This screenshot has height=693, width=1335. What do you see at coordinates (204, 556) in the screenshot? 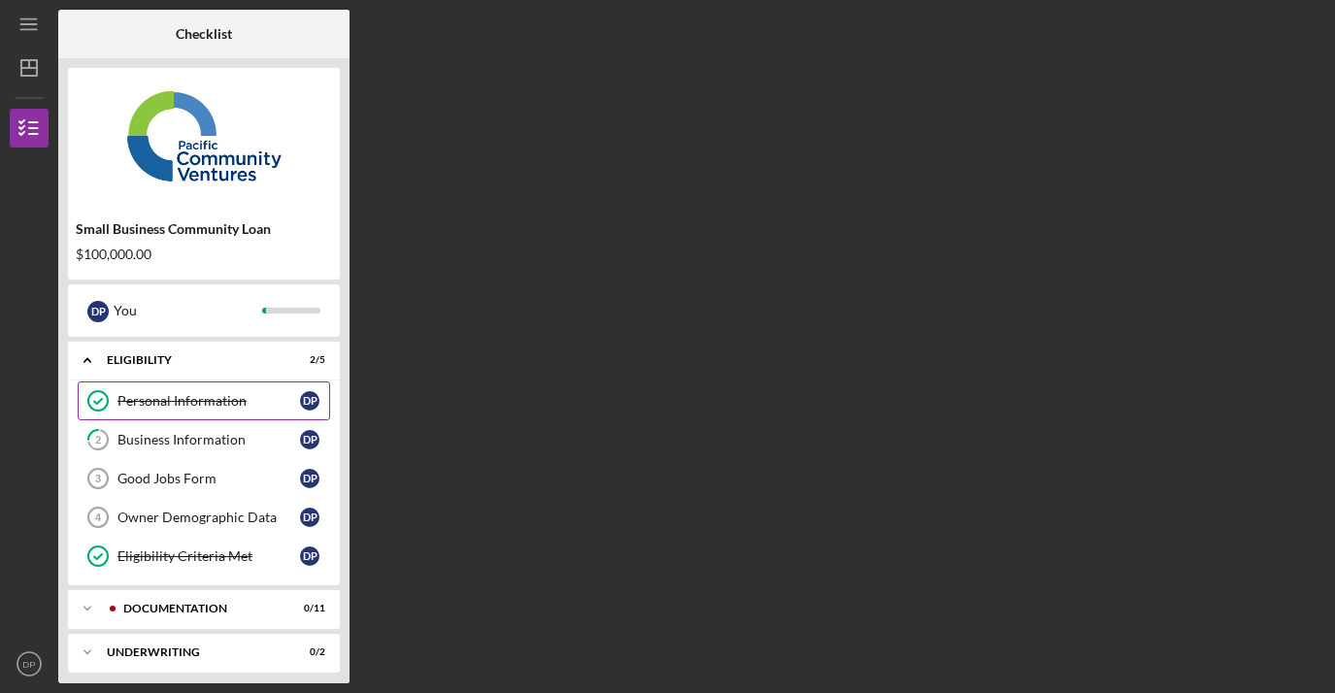
I see `a: Eligibility Criteria MetDP` at bounding box center [204, 556].